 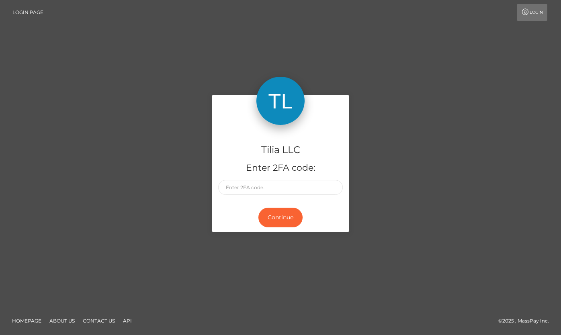 I want to click on h5: Enter 2FA code:, so click(x=281, y=168).